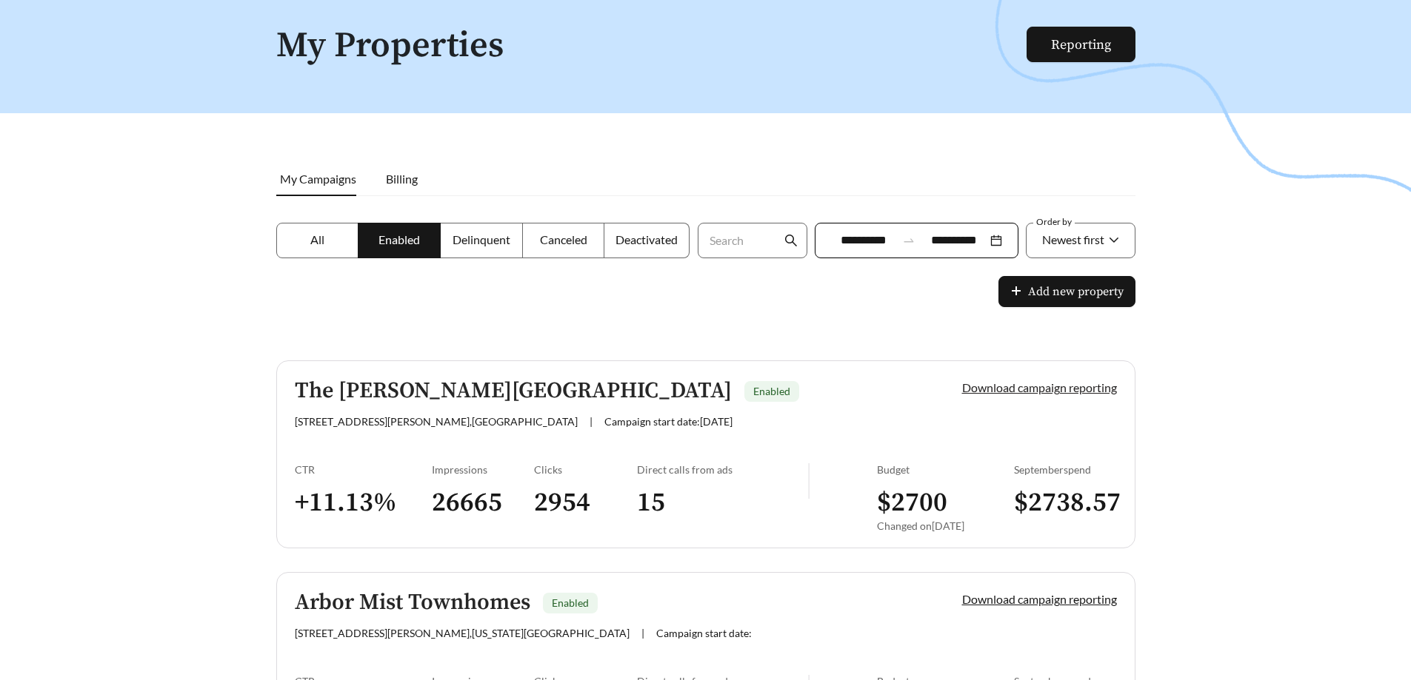 The height and width of the screenshot is (680, 1411). Describe the element at coordinates (791, 241) in the screenshot. I see `span: search` at that location.